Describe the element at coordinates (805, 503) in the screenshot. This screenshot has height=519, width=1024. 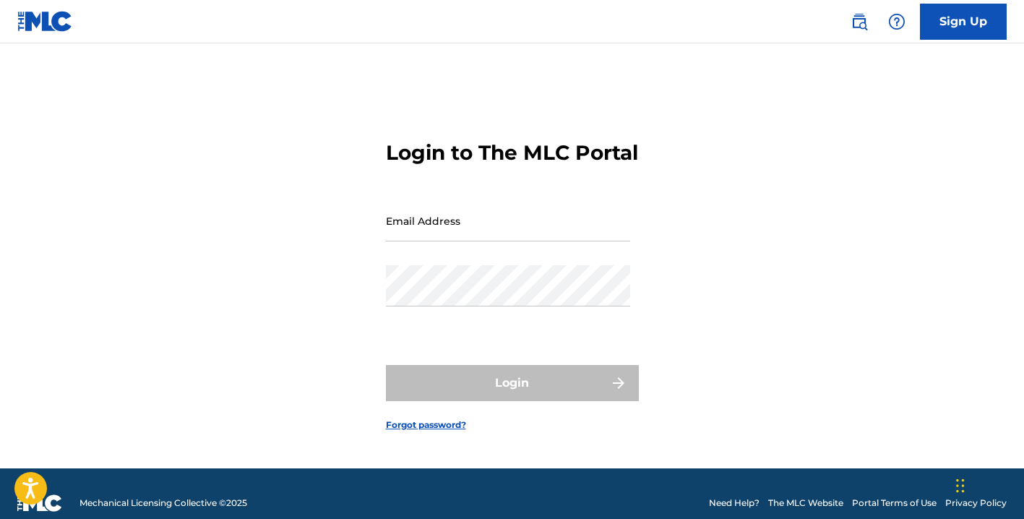
I see `a: The MLC Website` at that location.